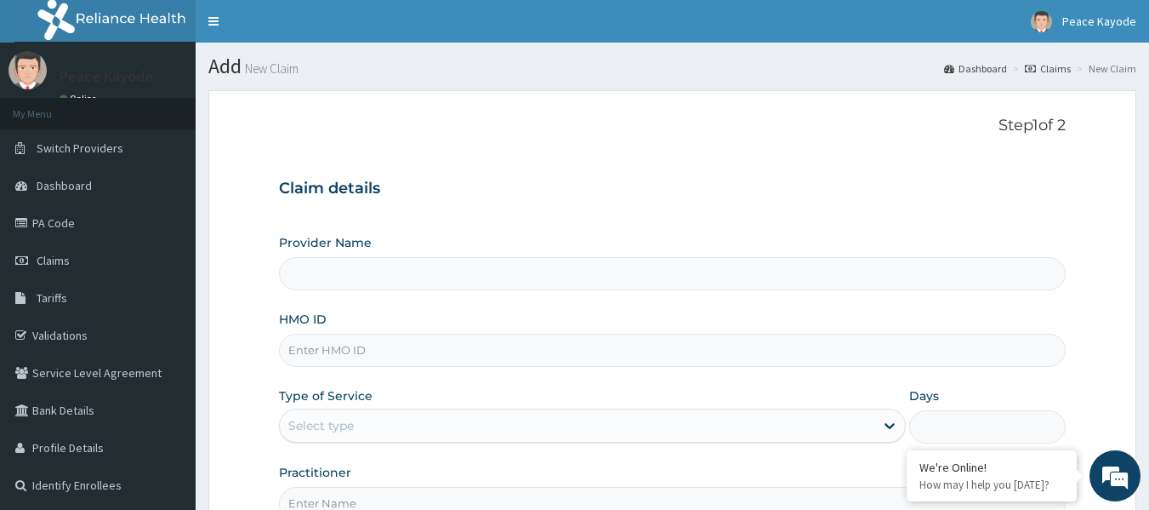  What do you see at coordinates (673, 189) in the screenshot?
I see `h3: Claim details` at bounding box center [673, 189].